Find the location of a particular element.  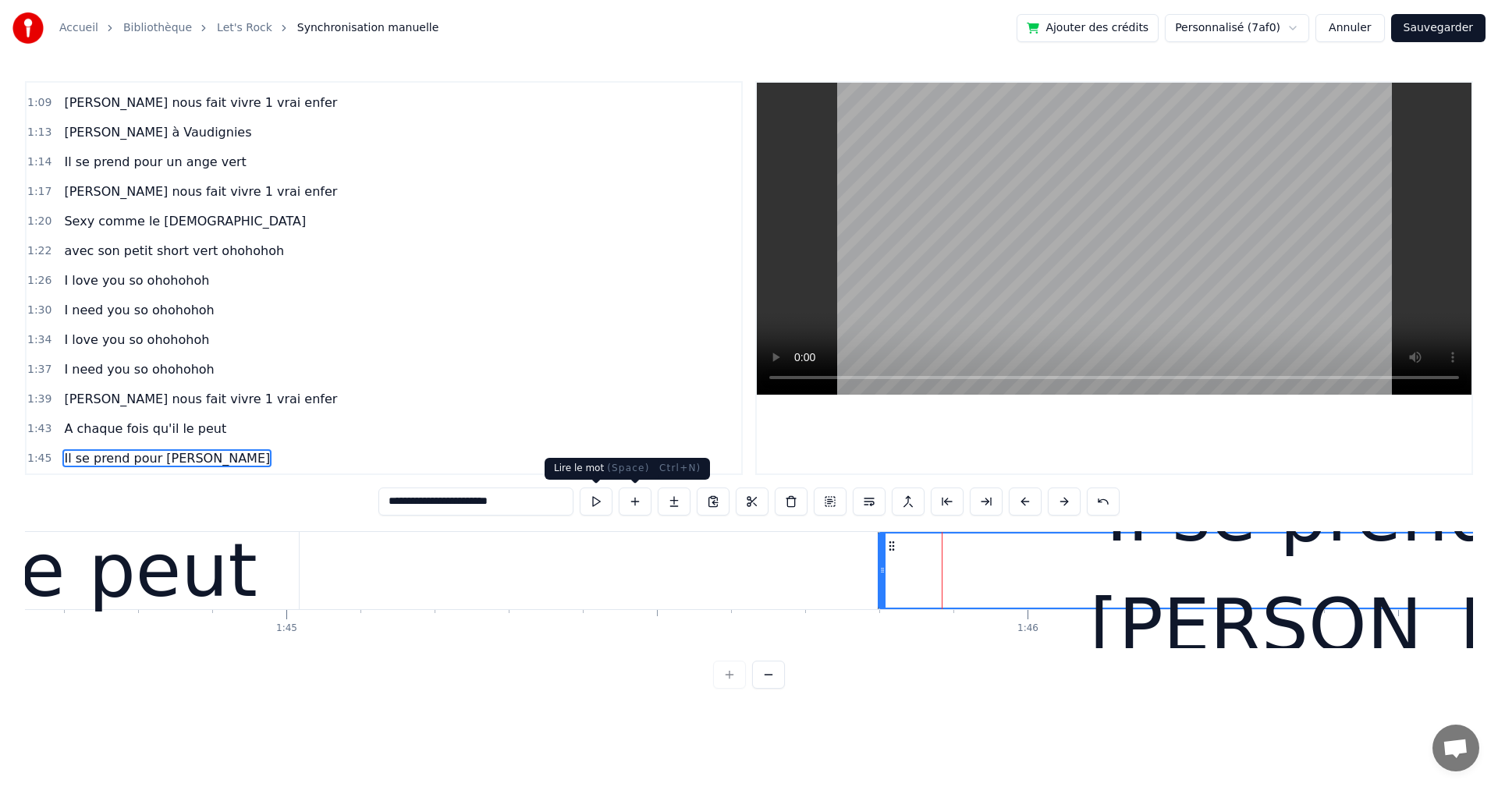

div: 1:45 is located at coordinates (286, 629).